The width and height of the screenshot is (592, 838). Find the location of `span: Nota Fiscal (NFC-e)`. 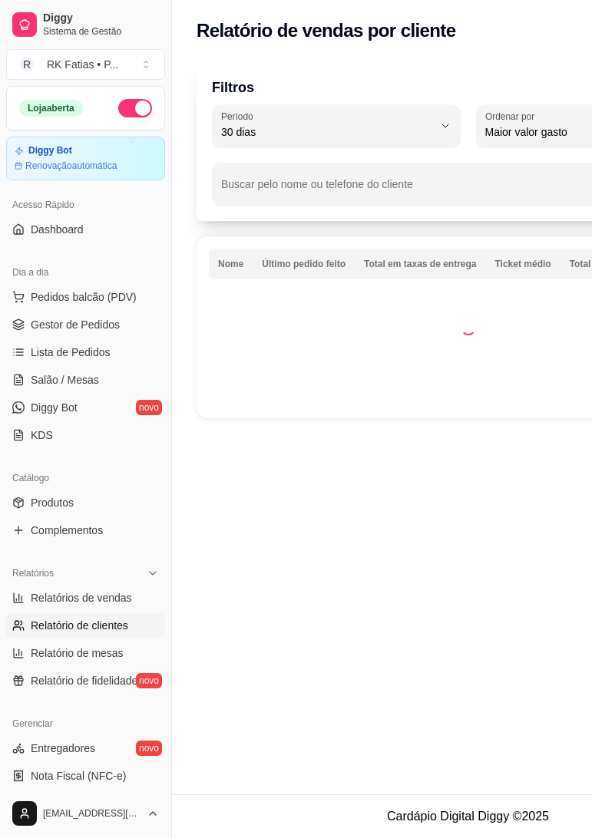

span: Nota Fiscal (NFC-e) is located at coordinates (78, 776).